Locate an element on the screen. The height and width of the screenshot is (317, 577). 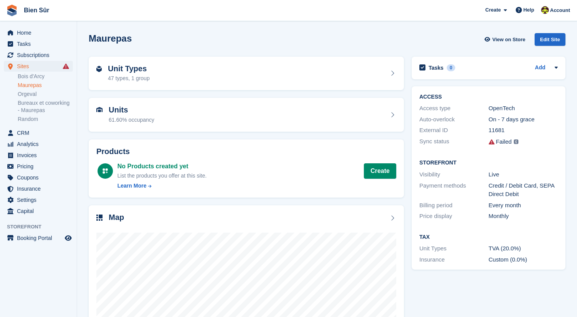
span: Pricing is located at coordinates (40, 167).